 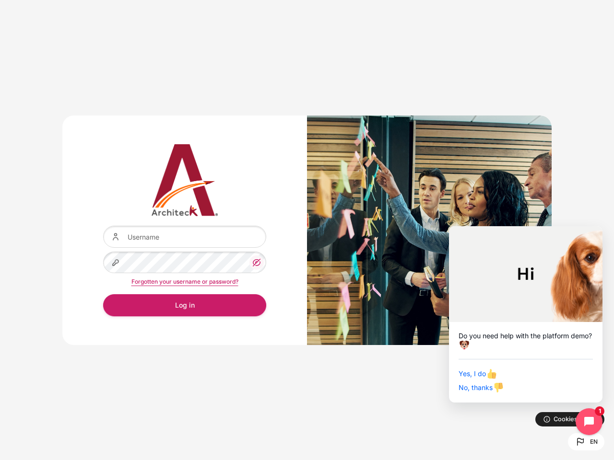 I want to click on button: Languages, so click(x=586, y=442).